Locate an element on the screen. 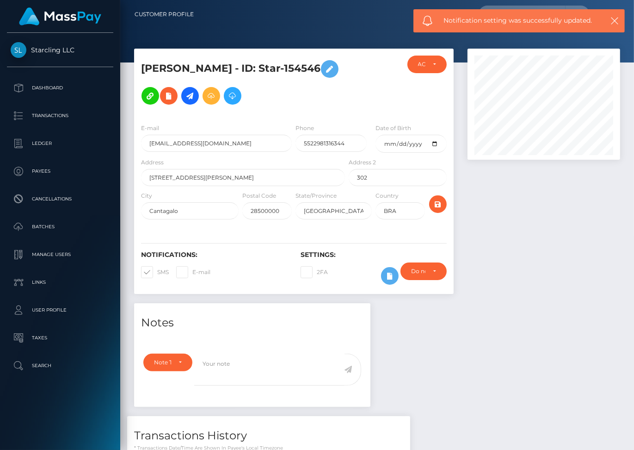 This screenshot has width=634, height=450. p: Manage Users is located at coordinates (60, 255).